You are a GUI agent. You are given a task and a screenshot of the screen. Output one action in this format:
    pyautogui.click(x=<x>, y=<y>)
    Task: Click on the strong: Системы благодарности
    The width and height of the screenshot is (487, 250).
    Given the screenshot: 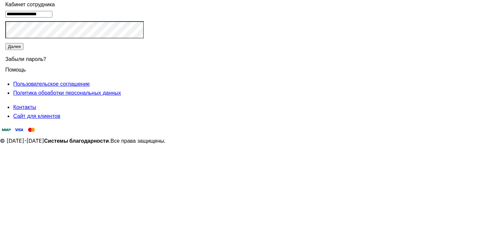 What is the action you would take?
    pyautogui.click(x=77, y=141)
    